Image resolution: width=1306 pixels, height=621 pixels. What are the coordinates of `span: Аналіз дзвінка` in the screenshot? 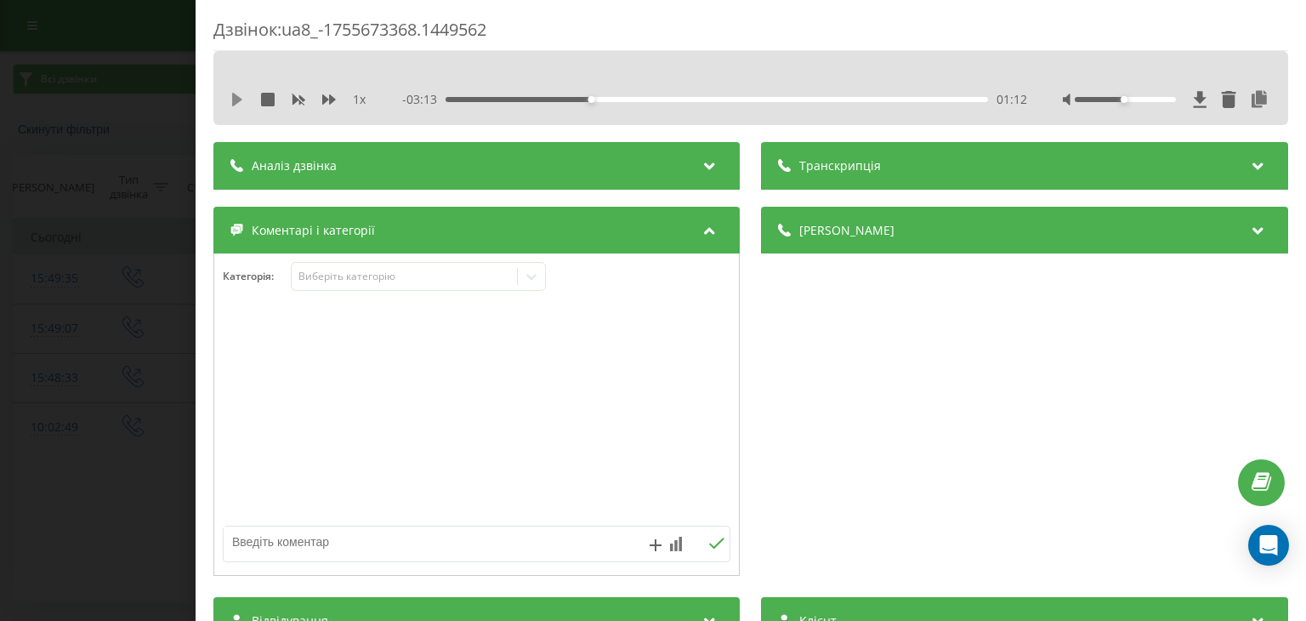 It's located at (294, 166).